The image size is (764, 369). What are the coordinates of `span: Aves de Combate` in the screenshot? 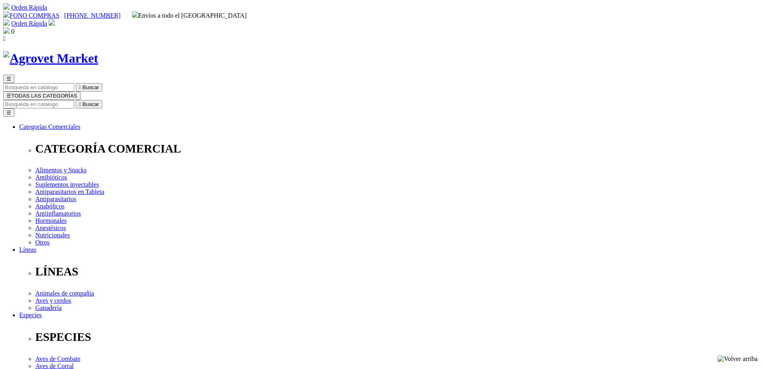 It's located at (58, 358).